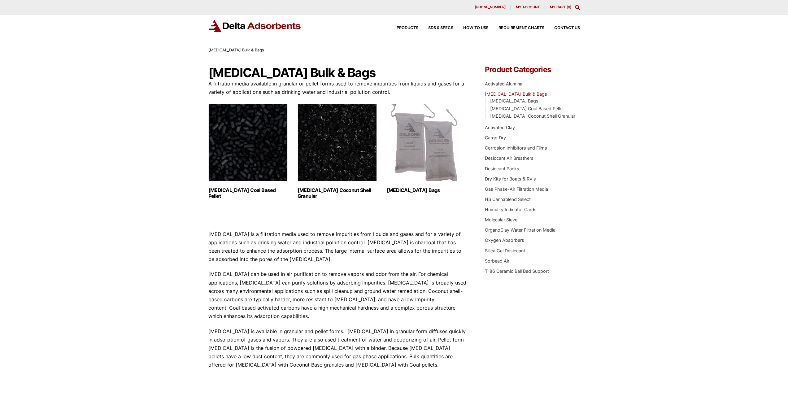 This screenshot has height=396, width=788. Describe the element at coordinates (520, 230) in the screenshot. I see `a: OrganoClay Water Filtration Media` at that location.